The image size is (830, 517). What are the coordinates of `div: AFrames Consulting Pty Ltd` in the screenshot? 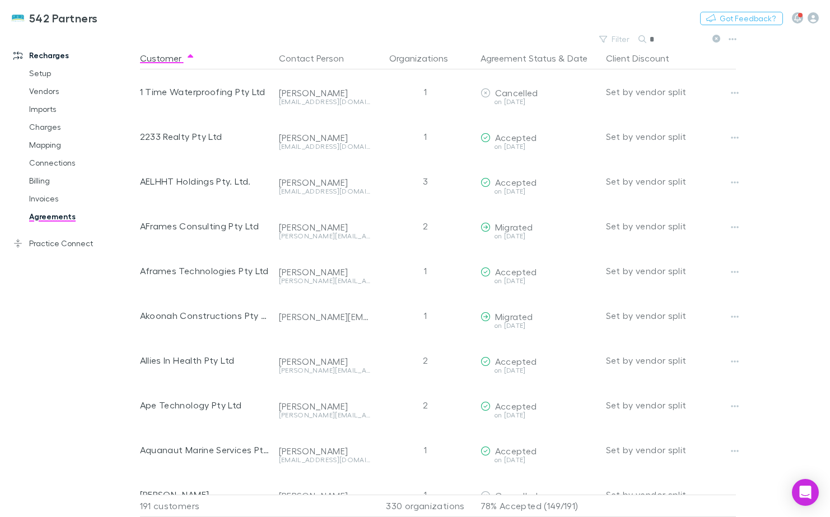 It's located at (205, 226).